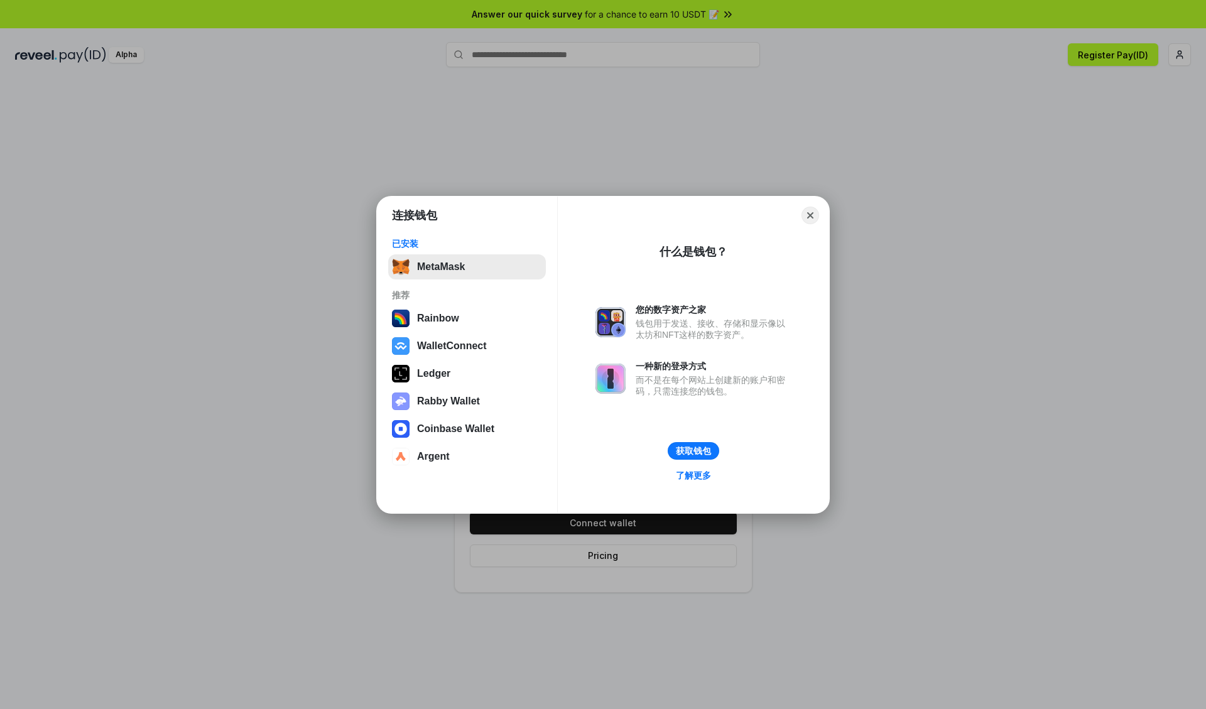 Image resolution: width=1206 pixels, height=709 pixels. What do you see at coordinates (467, 429) in the screenshot?
I see `button: Coinbase Wallet` at bounding box center [467, 429].